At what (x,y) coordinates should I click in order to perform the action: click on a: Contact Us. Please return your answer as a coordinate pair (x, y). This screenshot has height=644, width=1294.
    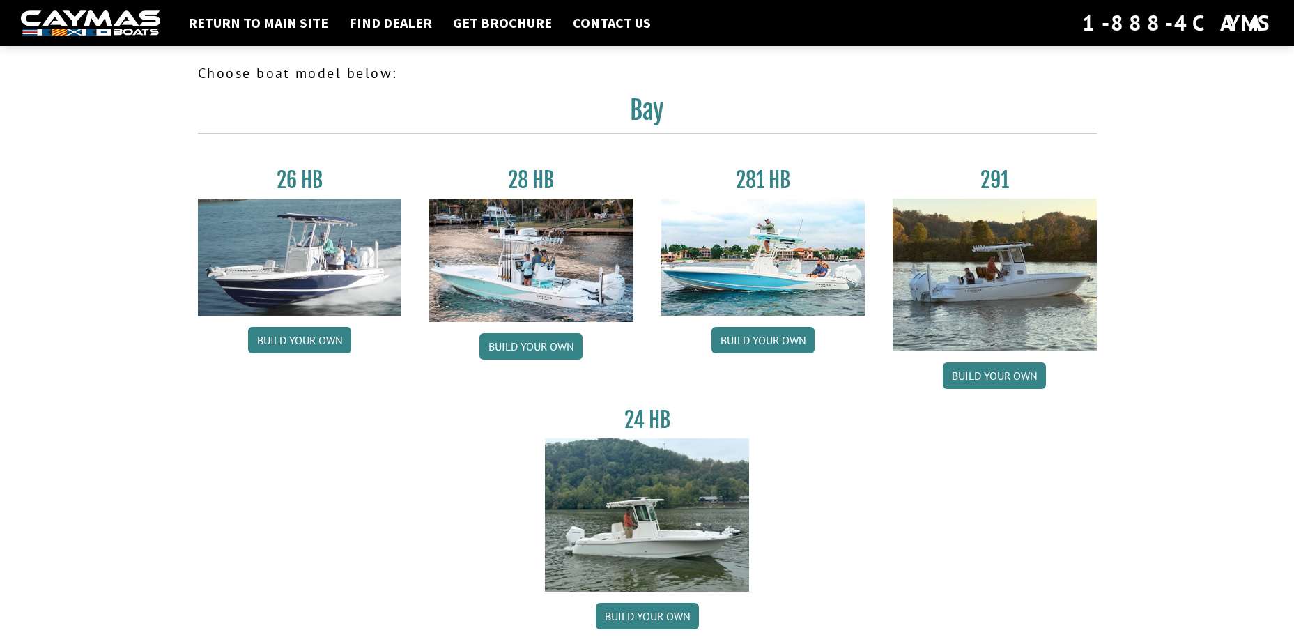
    Looking at the image, I should click on (612, 23).